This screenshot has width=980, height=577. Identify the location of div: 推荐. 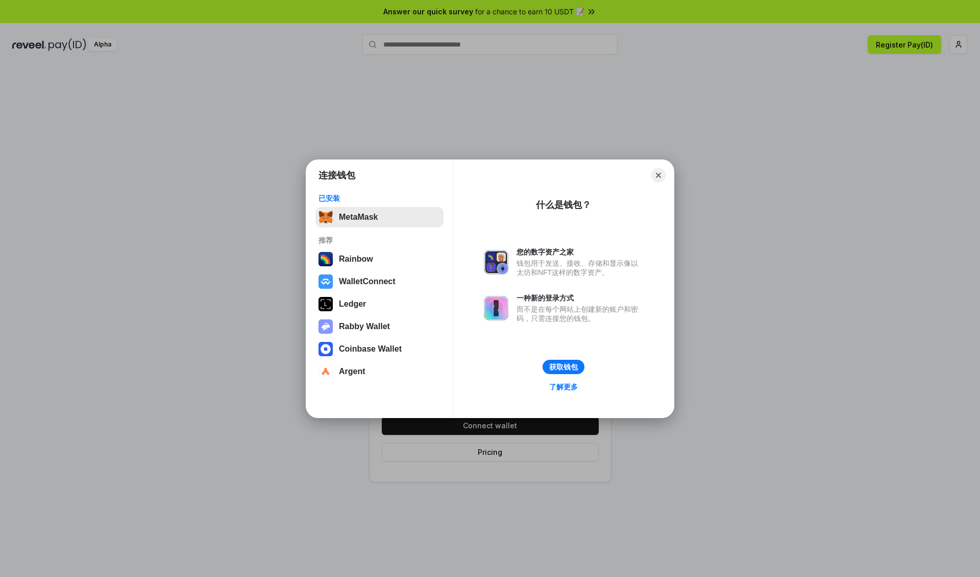
(379, 240).